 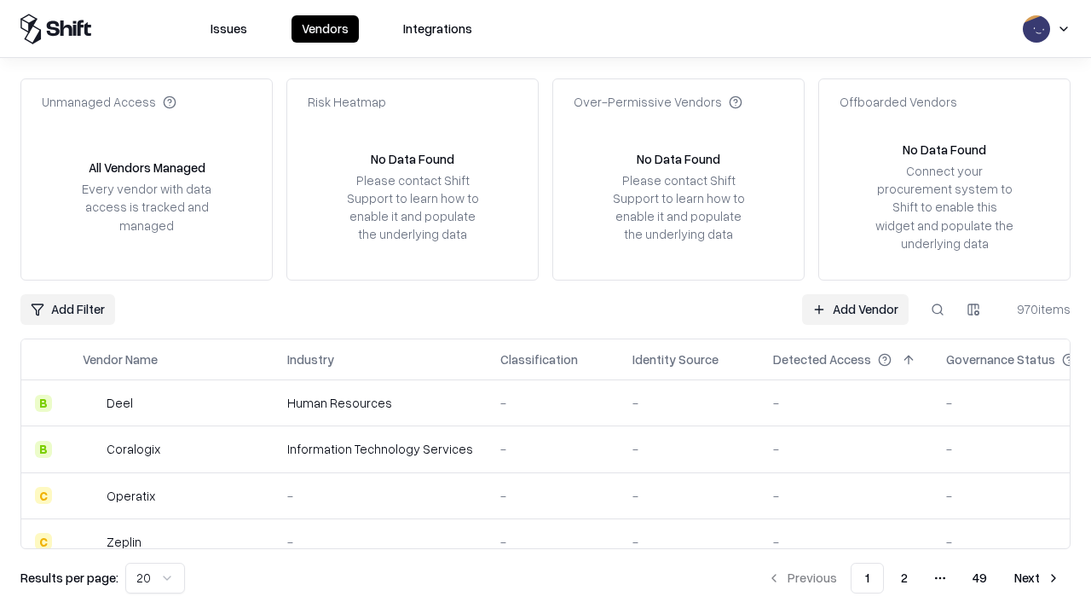 I want to click on div: Zeplin, so click(x=124, y=541).